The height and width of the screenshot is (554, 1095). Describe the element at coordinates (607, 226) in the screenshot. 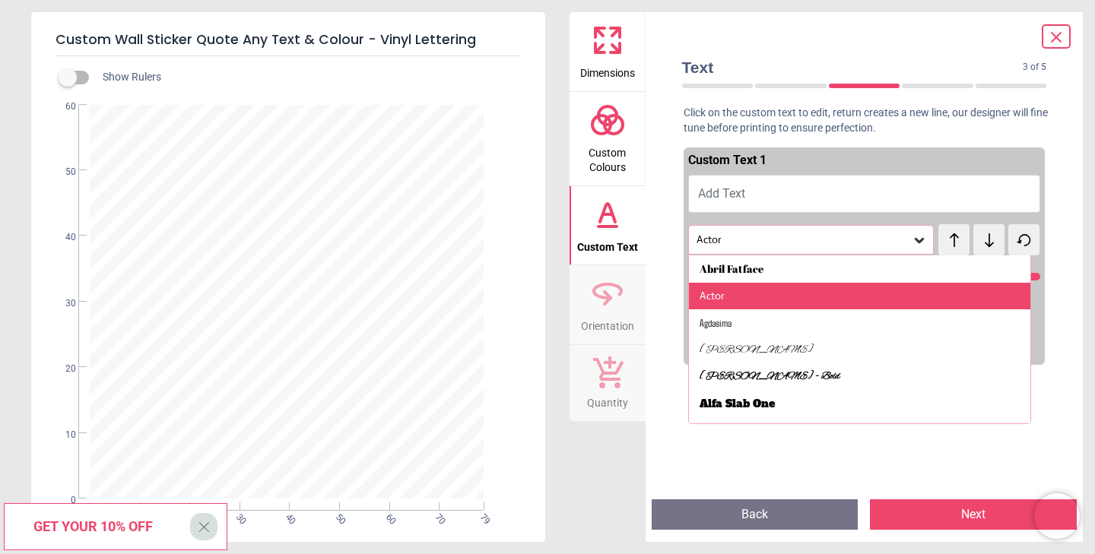

I see `button: Custom Text` at that location.